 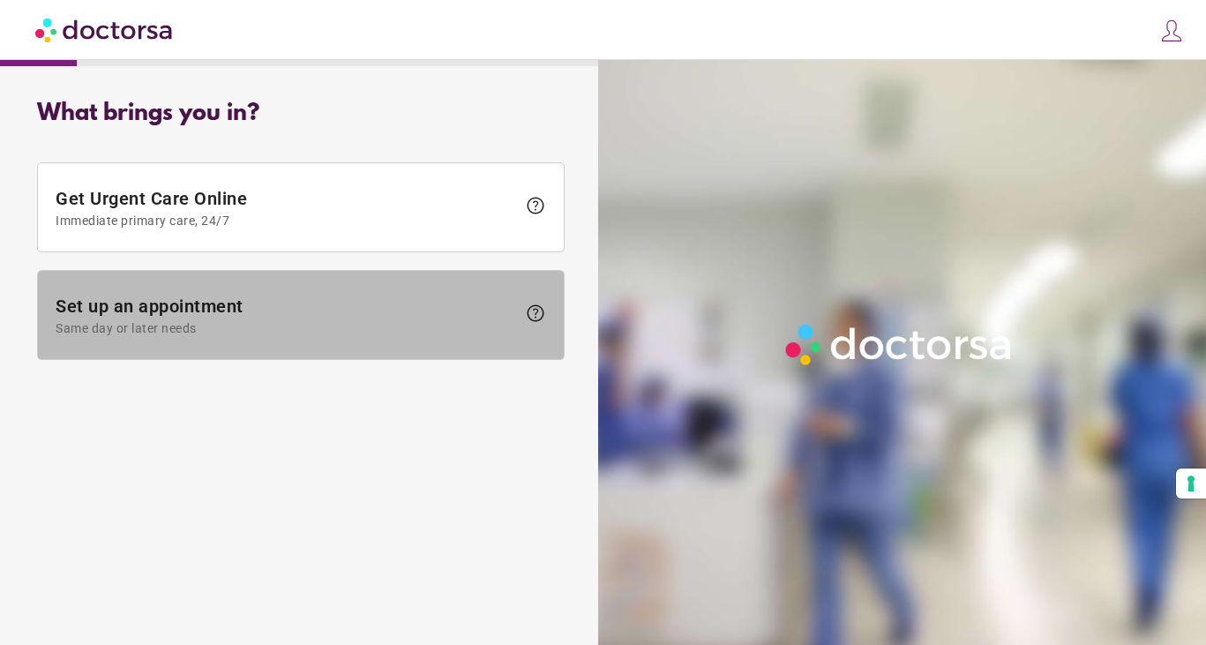 What do you see at coordinates (105, 29) in the screenshot?
I see `img: Doctorsa.com` at bounding box center [105, 29].